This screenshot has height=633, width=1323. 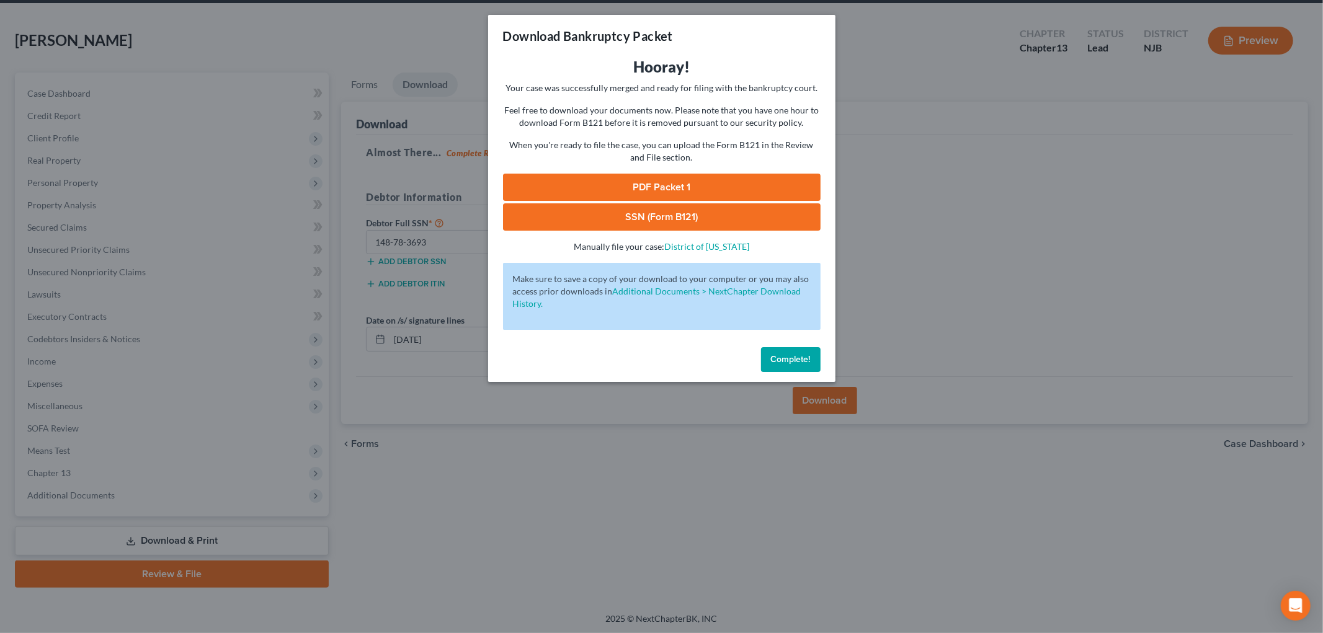 What do you see at coordinates (791, 360) in the screenshot?
I see `button: Complete!` at bounding box center [791, 360].